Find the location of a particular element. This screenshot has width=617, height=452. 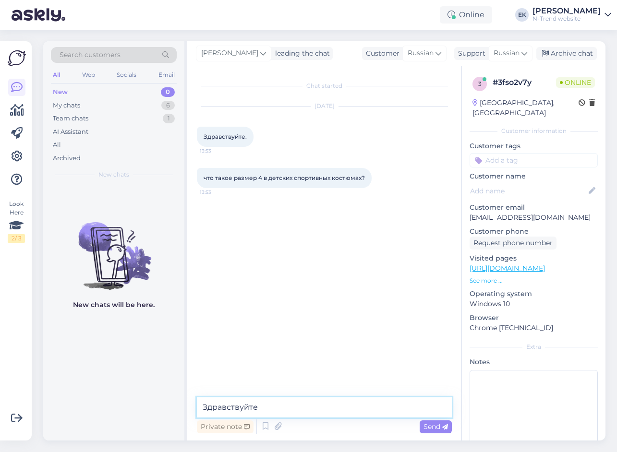

p: Operating system is located at coordinates (533, 294).